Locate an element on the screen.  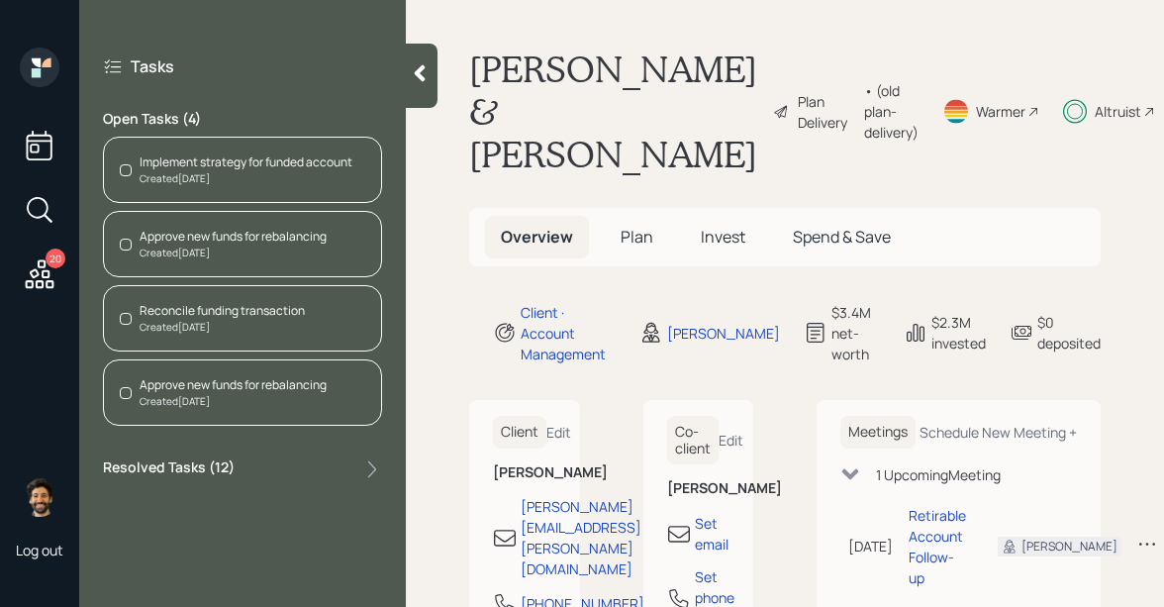
div: Schedule New Meeting + is located at coordinates (998, 432).